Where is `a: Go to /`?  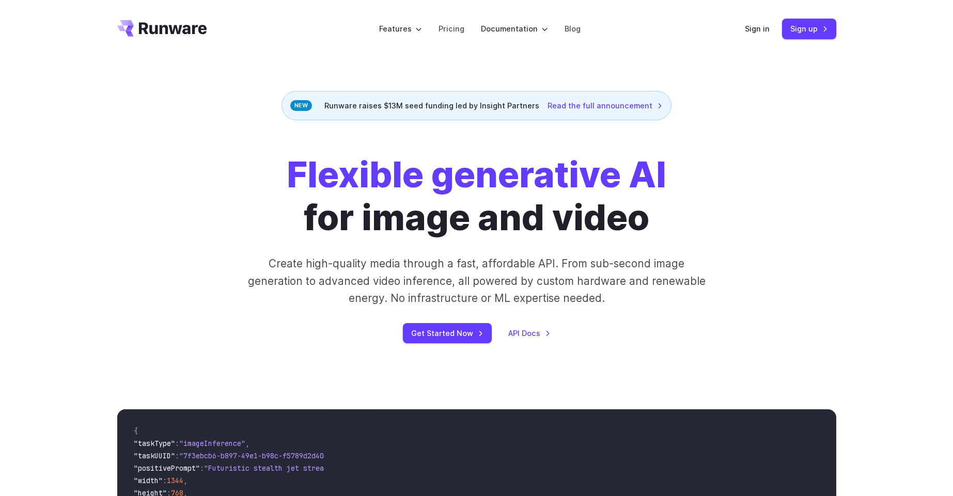
a: Go to / is located at coordinates (162, 28).